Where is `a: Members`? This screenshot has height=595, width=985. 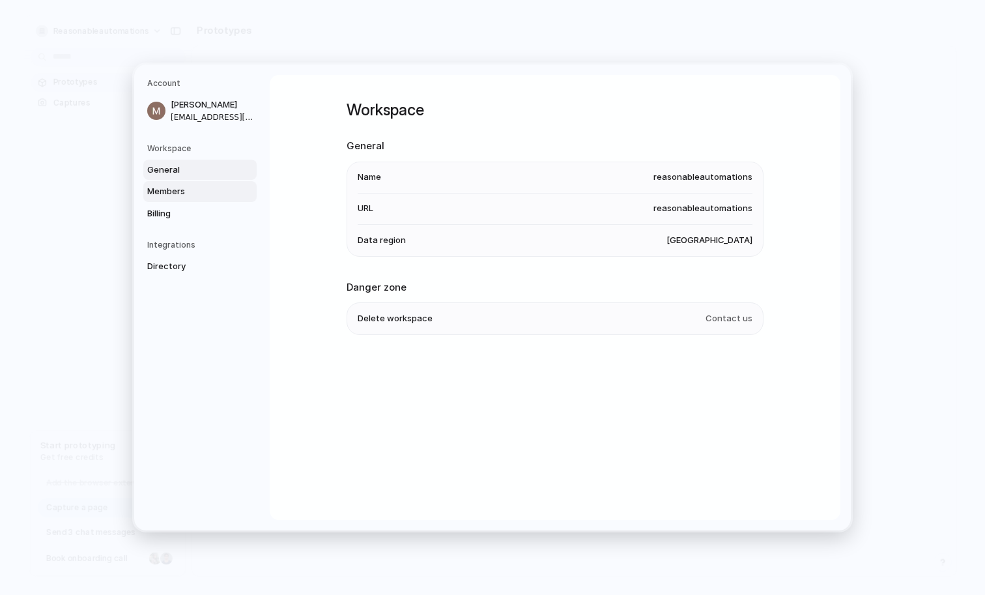
a: Members is located at coordinates (200, 191).